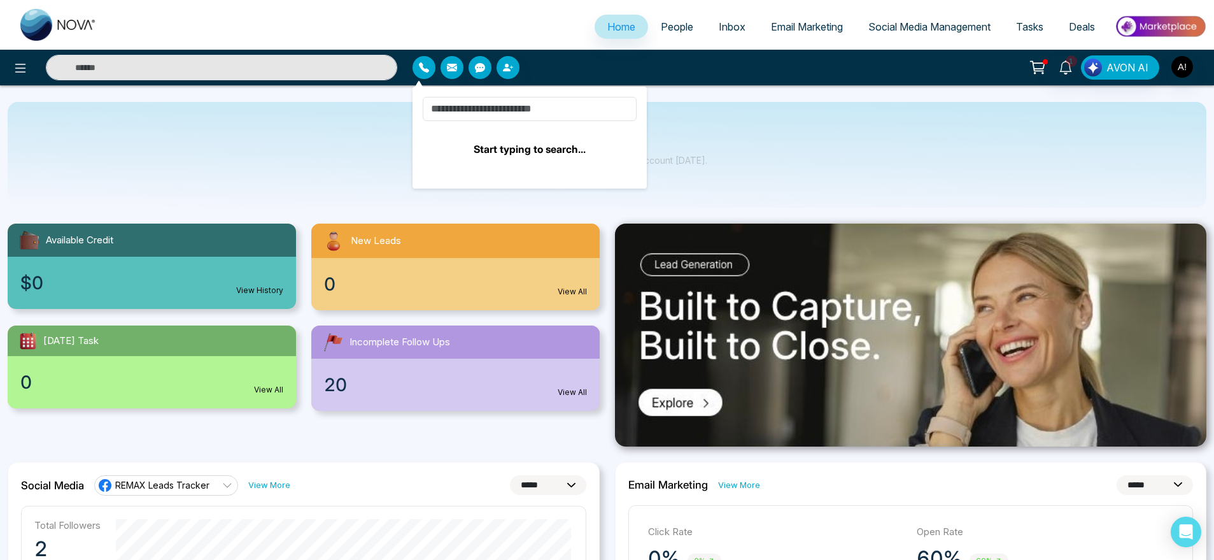  What do you see at coordinates (28, 341) in the screenshot?
I see `img: todayTask.svg` at bounding box center [28, 341].